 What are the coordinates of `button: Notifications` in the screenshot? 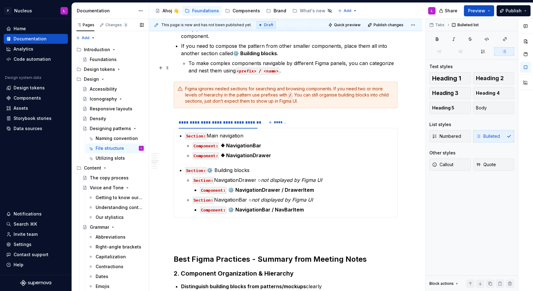 It's located at (36, 214).